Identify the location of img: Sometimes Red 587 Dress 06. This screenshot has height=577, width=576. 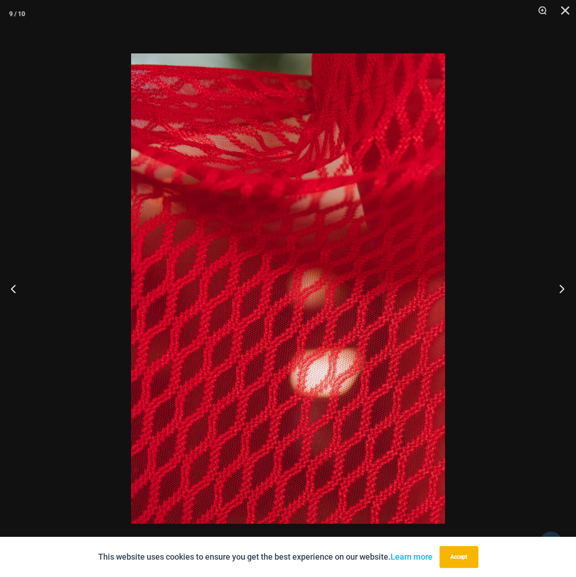
(288, 289).